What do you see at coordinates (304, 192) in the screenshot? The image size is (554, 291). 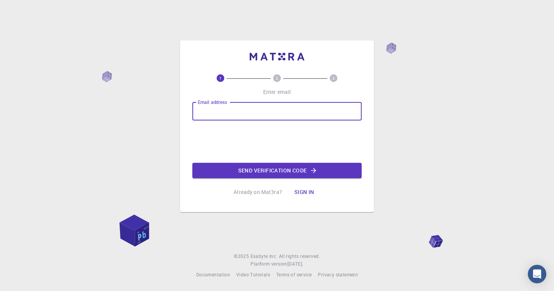 I see `a: Sign in` at bounding box center [304, 192].